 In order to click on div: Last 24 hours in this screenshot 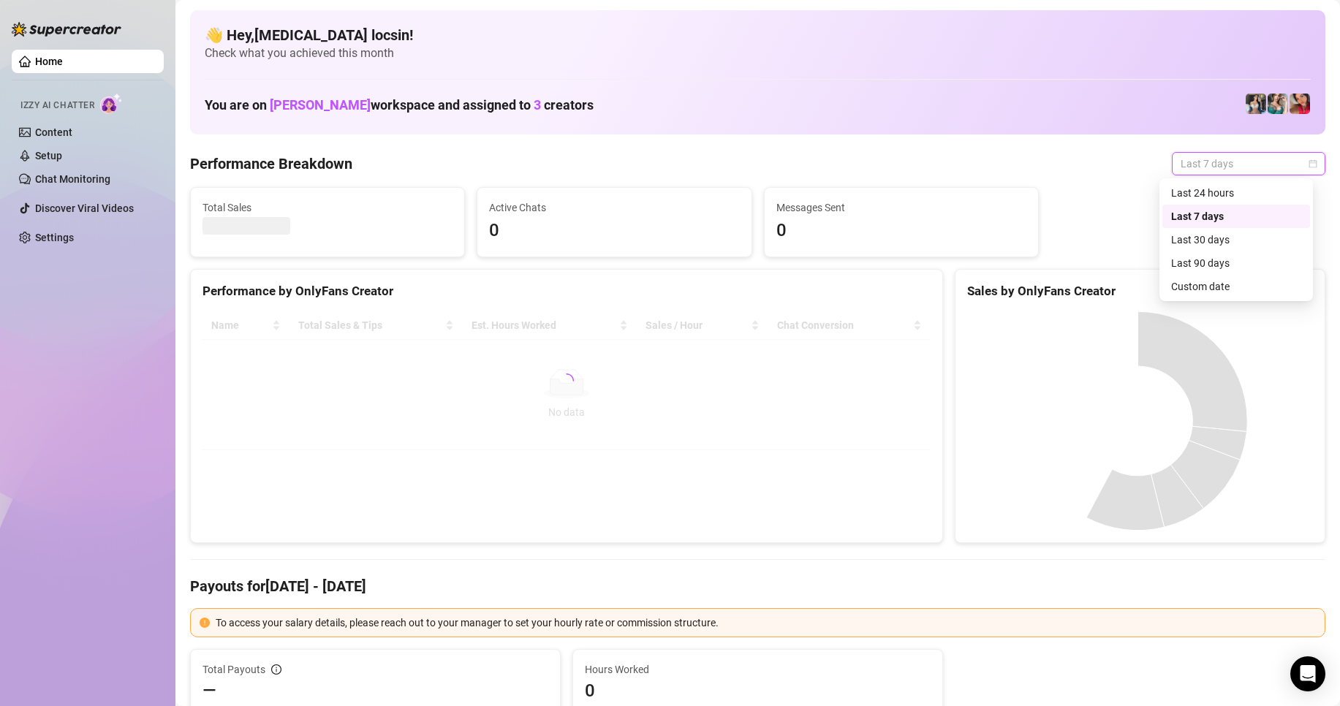, I will do `click(1236, 193)`.